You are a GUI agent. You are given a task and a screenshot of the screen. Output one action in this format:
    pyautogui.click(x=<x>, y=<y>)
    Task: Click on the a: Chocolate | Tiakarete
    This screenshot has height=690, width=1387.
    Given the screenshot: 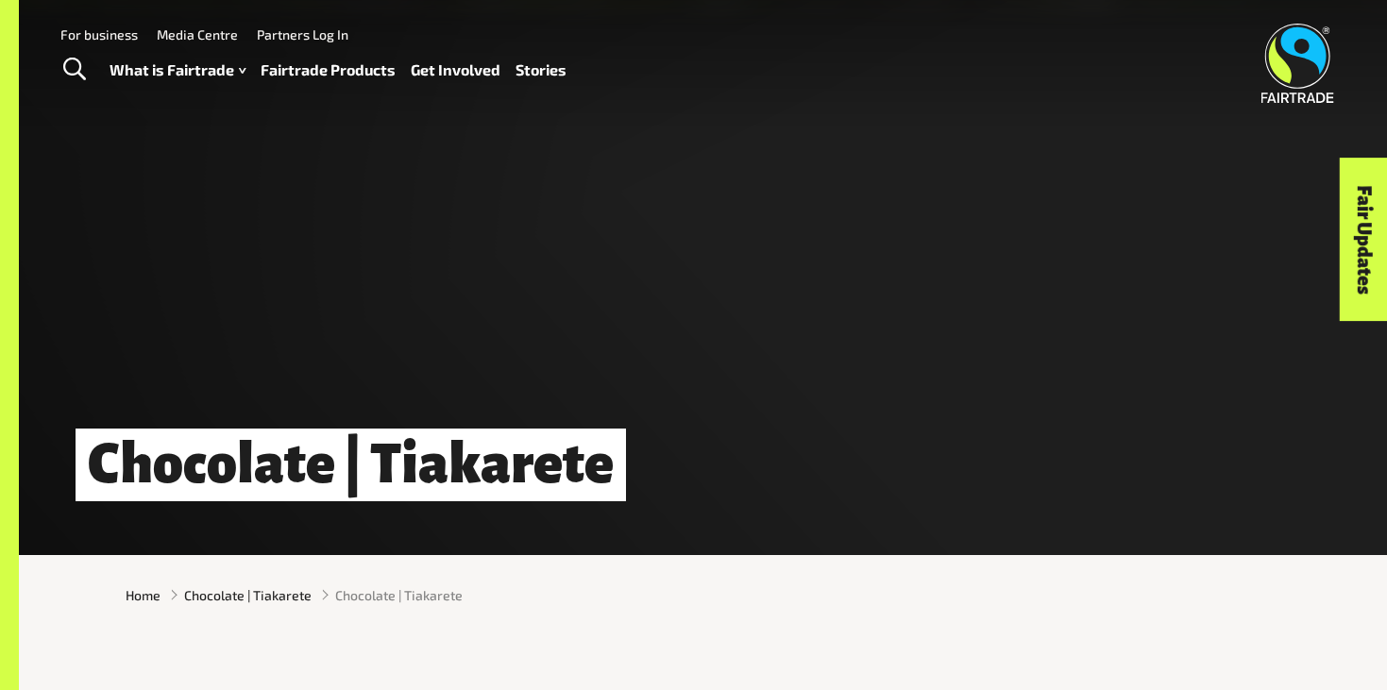 What is the action you would take?
    pyautogui.click(x=247, y=595)
    